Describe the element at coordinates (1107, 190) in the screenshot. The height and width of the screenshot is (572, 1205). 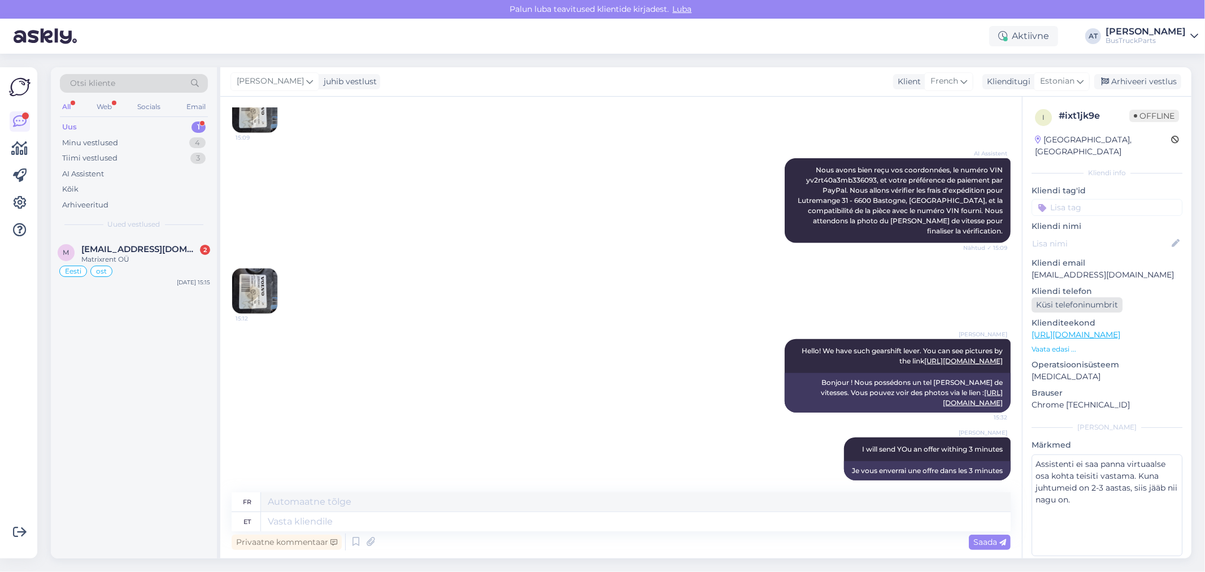
I see `p: Kliendi tag'id` at that location.